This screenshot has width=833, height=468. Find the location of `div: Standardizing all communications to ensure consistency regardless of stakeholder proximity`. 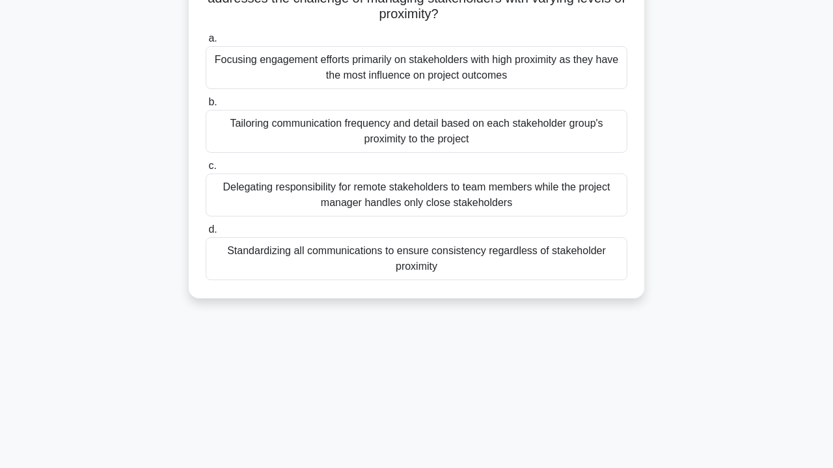

div: Standardizing all communications to ensure consistency regardless of stakeholder proximity is located at coordinates (416, 259).